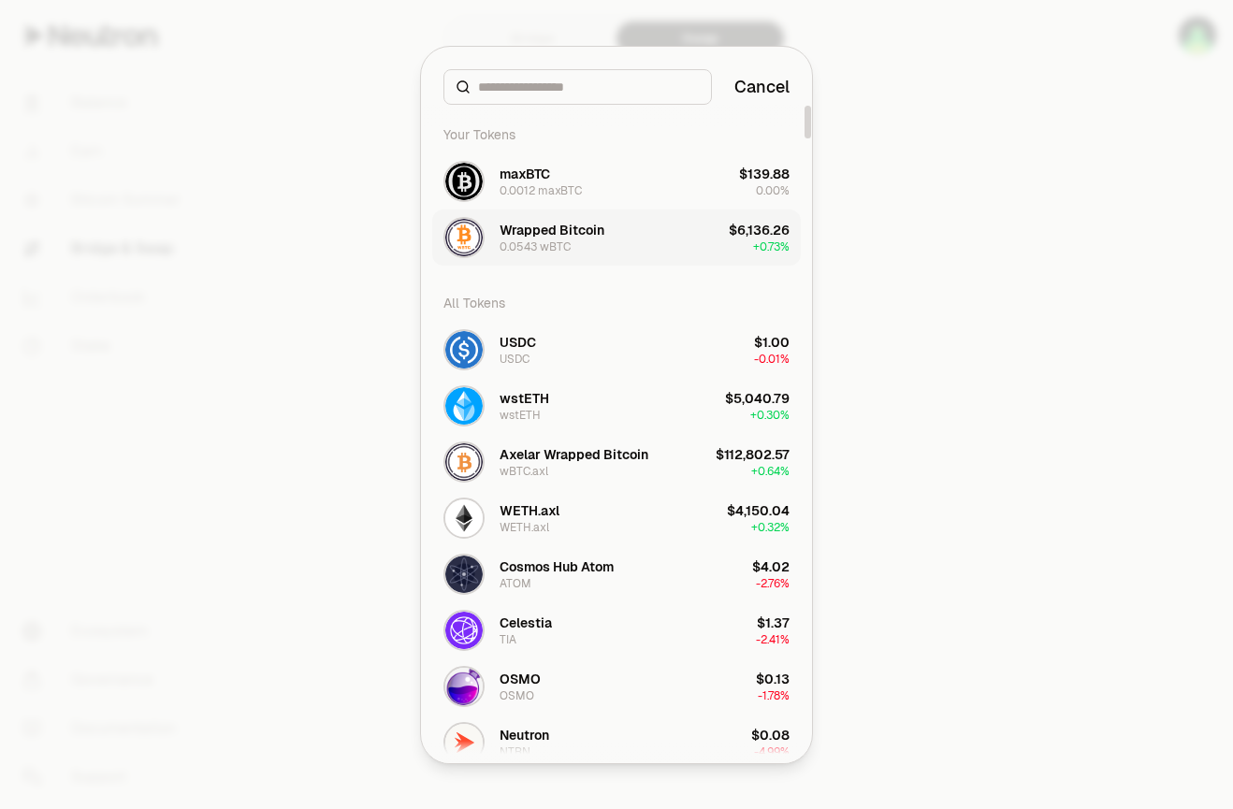 The height and width of the screenshot is (809, 1233). Describe the element at coordinates (616, 462) in the screenshot. I see `button: wBTC.axl LogoAxelar Wrapped BitcoinwBTC.axl$112,802.57+0.64%` at that location.